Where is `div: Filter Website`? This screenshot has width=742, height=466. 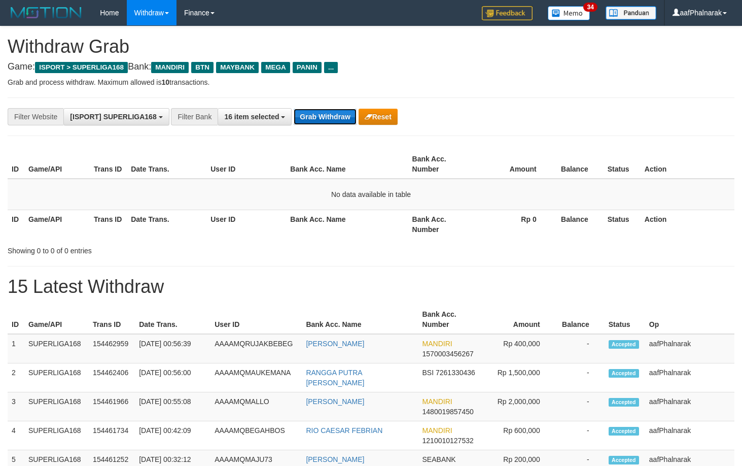 div: Filter Website is located at coordinates (35, 117).